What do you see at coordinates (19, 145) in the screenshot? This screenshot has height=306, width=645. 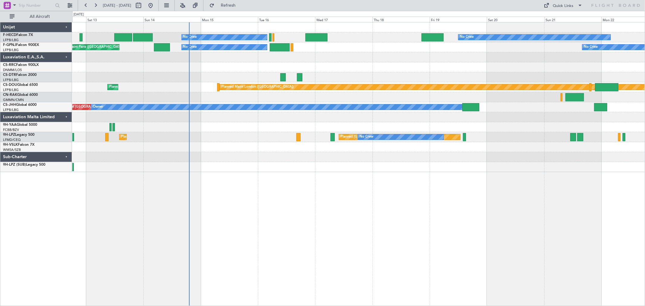 I see `a: 9H-VSLKFalcon 7X` at bounding box center [19, 145].